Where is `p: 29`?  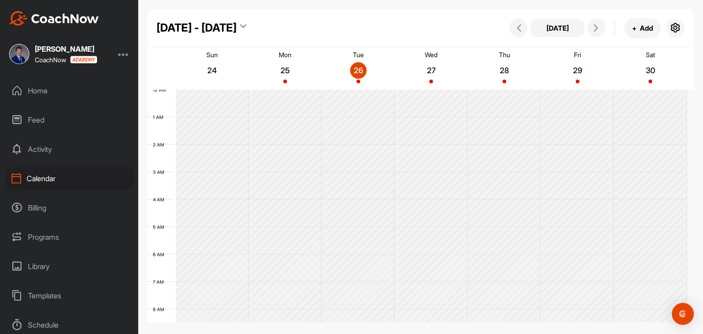 p: 29 is located at coordinates (577, 70).